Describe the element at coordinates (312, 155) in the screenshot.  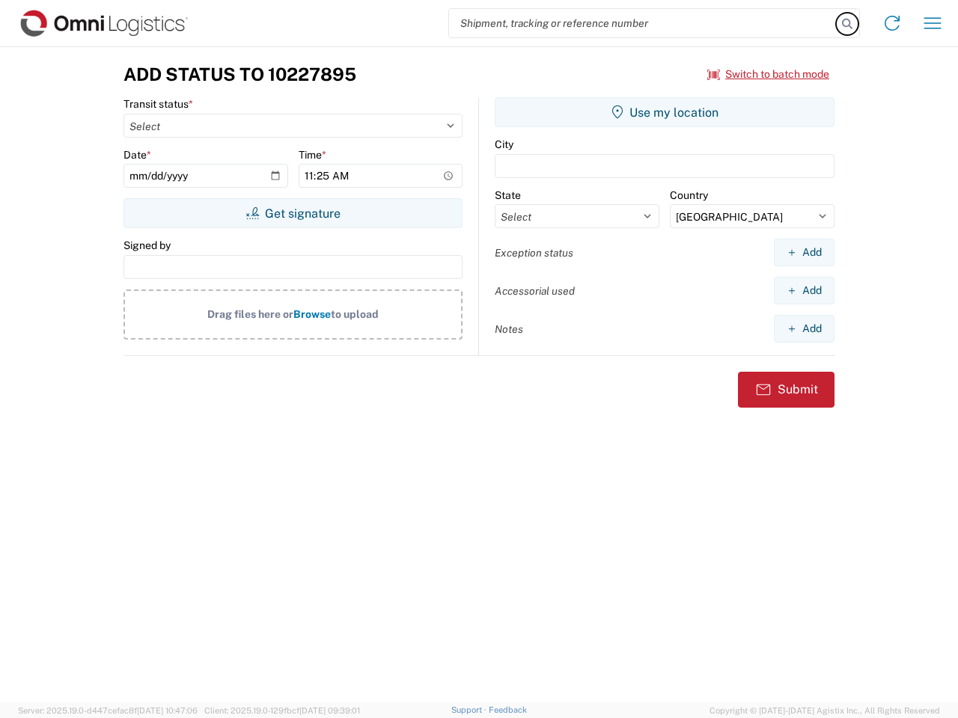
I see `label: Time` at that location.